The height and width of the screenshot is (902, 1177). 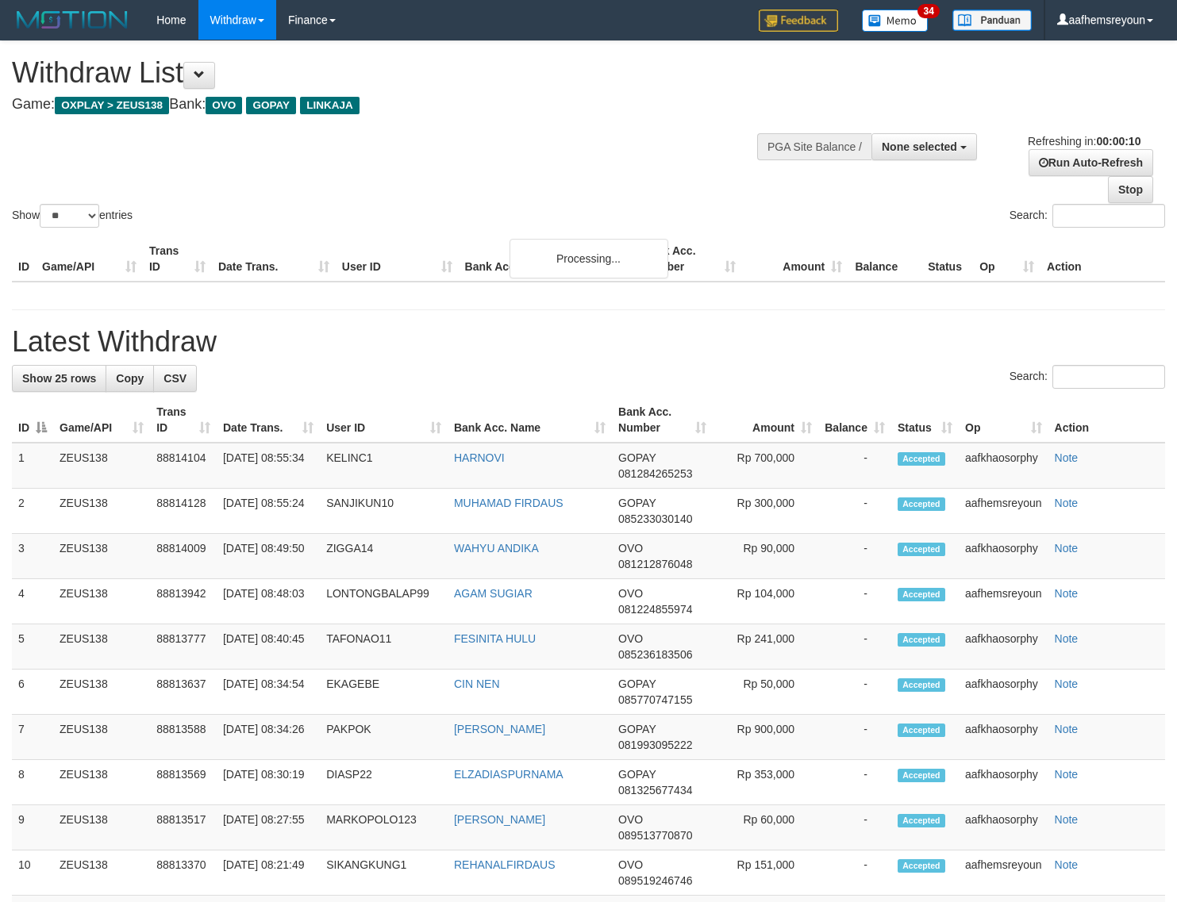 What do you see at coordinates (33, 466) in the screenshot?
I see `td: 1` at bounding box center [33, 466].